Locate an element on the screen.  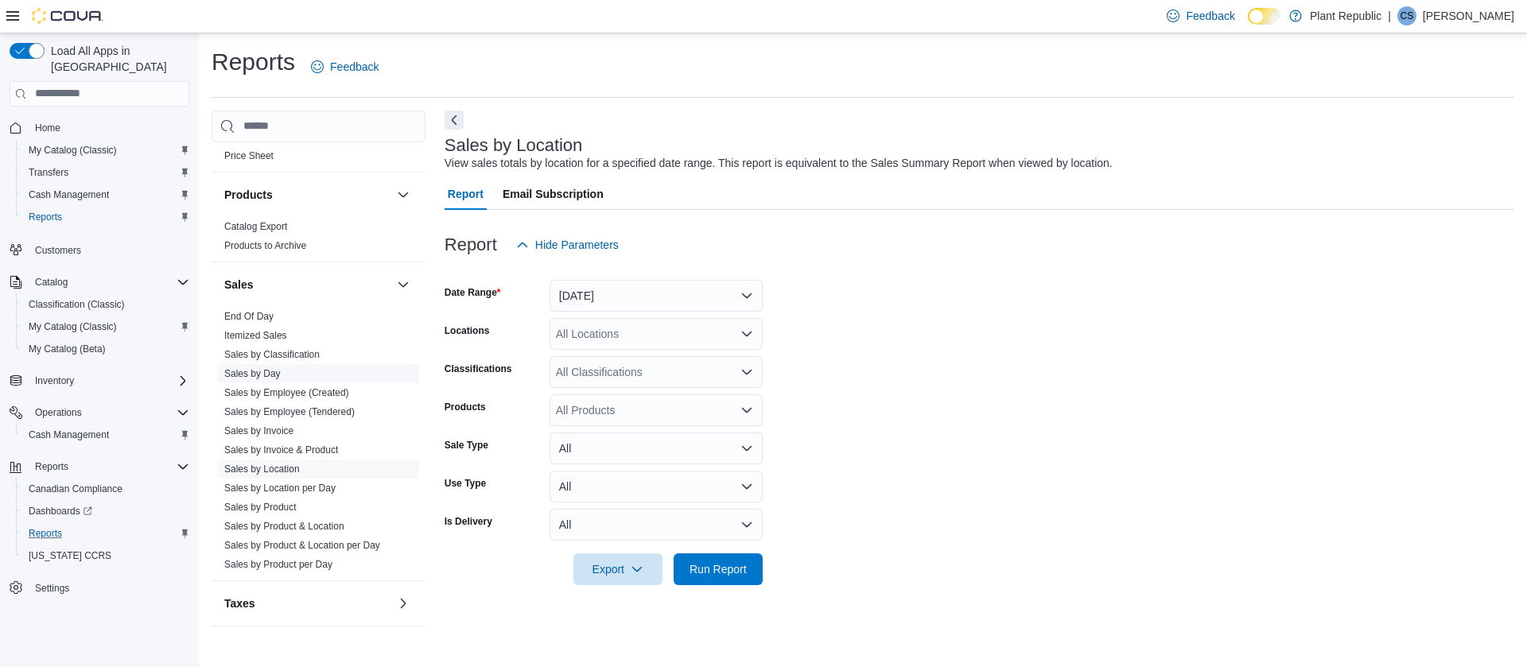
a: Sales by Location is located at coordinates (262, 469).